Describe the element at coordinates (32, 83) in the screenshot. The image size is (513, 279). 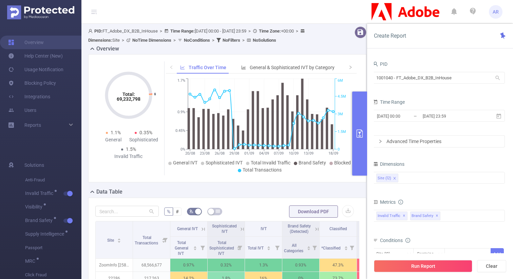
I see `a: Blocking Policy` at that location.